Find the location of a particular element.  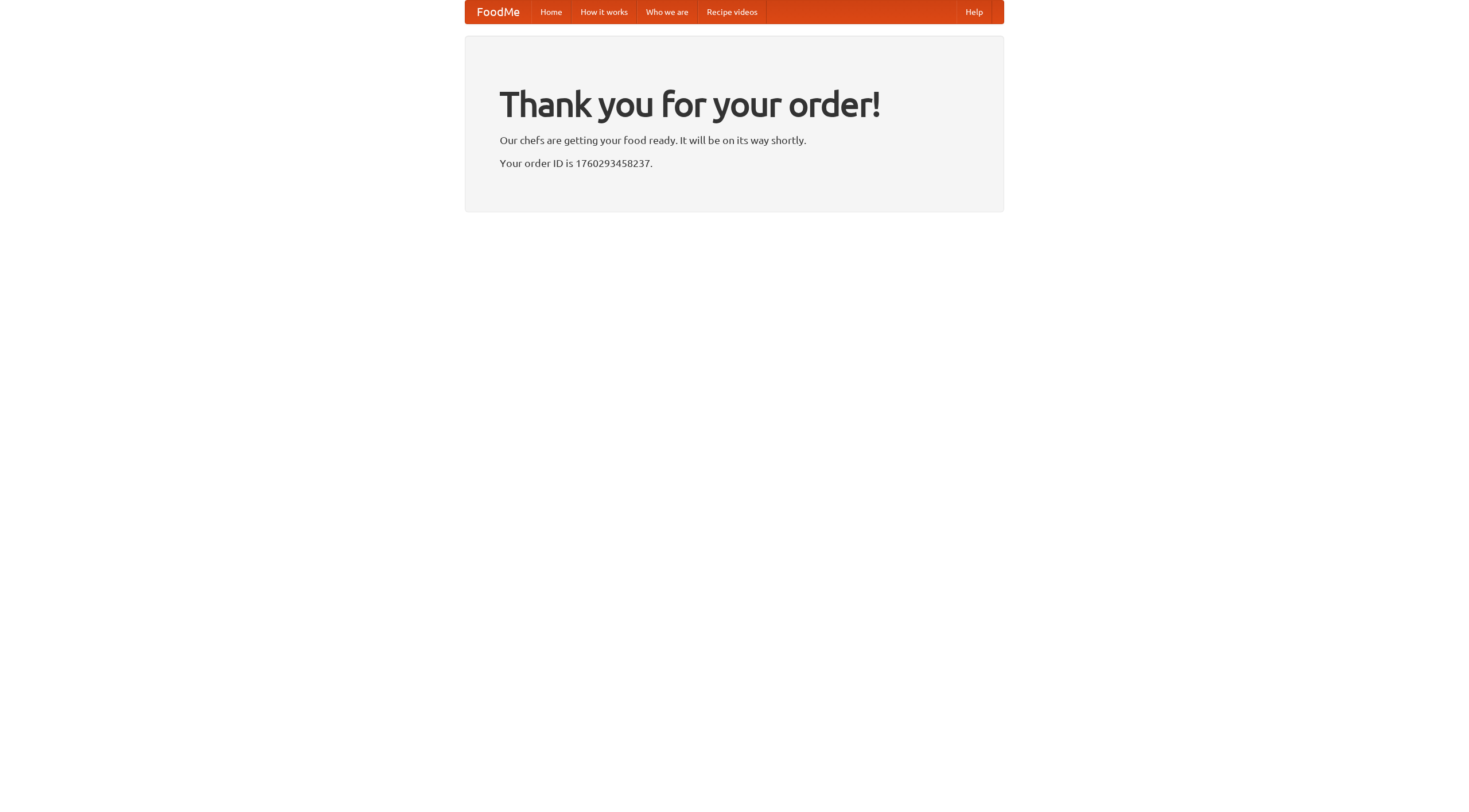

a: How it works is located at coordinates (604, 12).